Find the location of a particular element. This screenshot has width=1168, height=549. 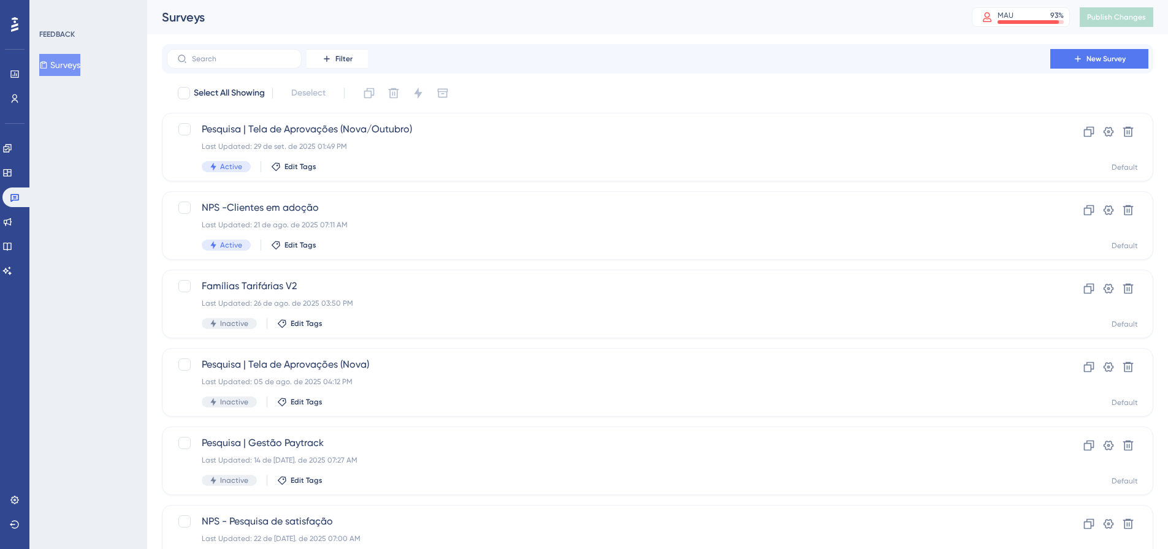

div: MAU is located at coordinates (1006, 15).